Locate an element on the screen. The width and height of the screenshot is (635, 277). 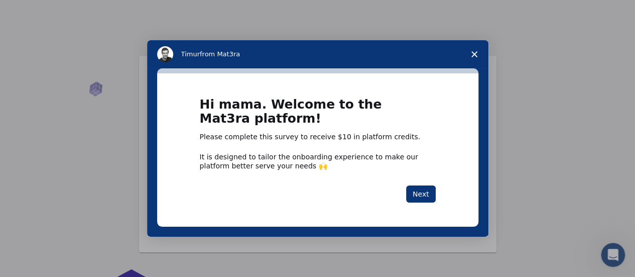
div: Please complete this survey to receive $10 in platform credits. is located at coordinates (318, 137).